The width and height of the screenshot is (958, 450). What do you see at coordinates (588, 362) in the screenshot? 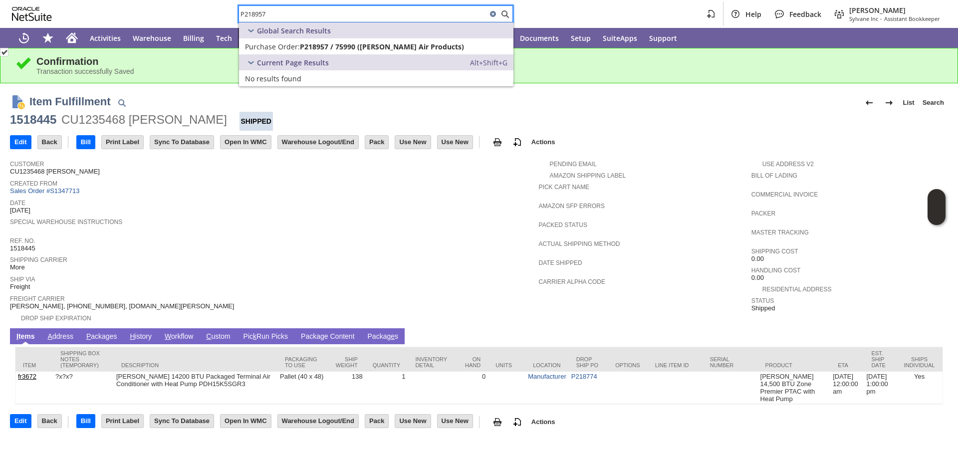
I see `div: Drop Ship PO` at bounding box center [588, 362].